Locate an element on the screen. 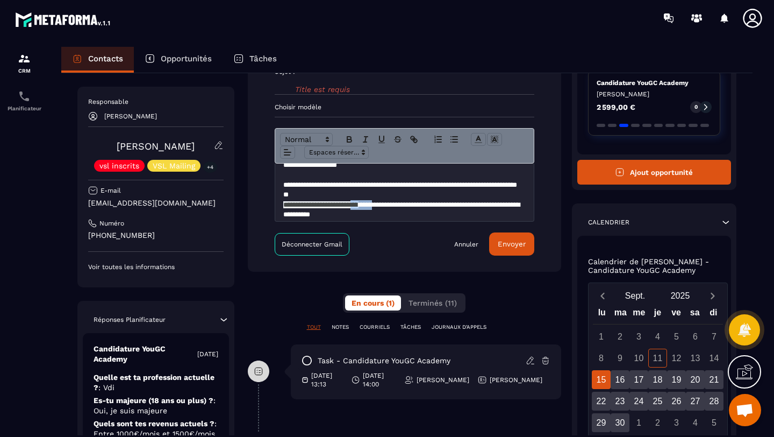  p: 2 599,00 € is located at coordinates (616, 107).